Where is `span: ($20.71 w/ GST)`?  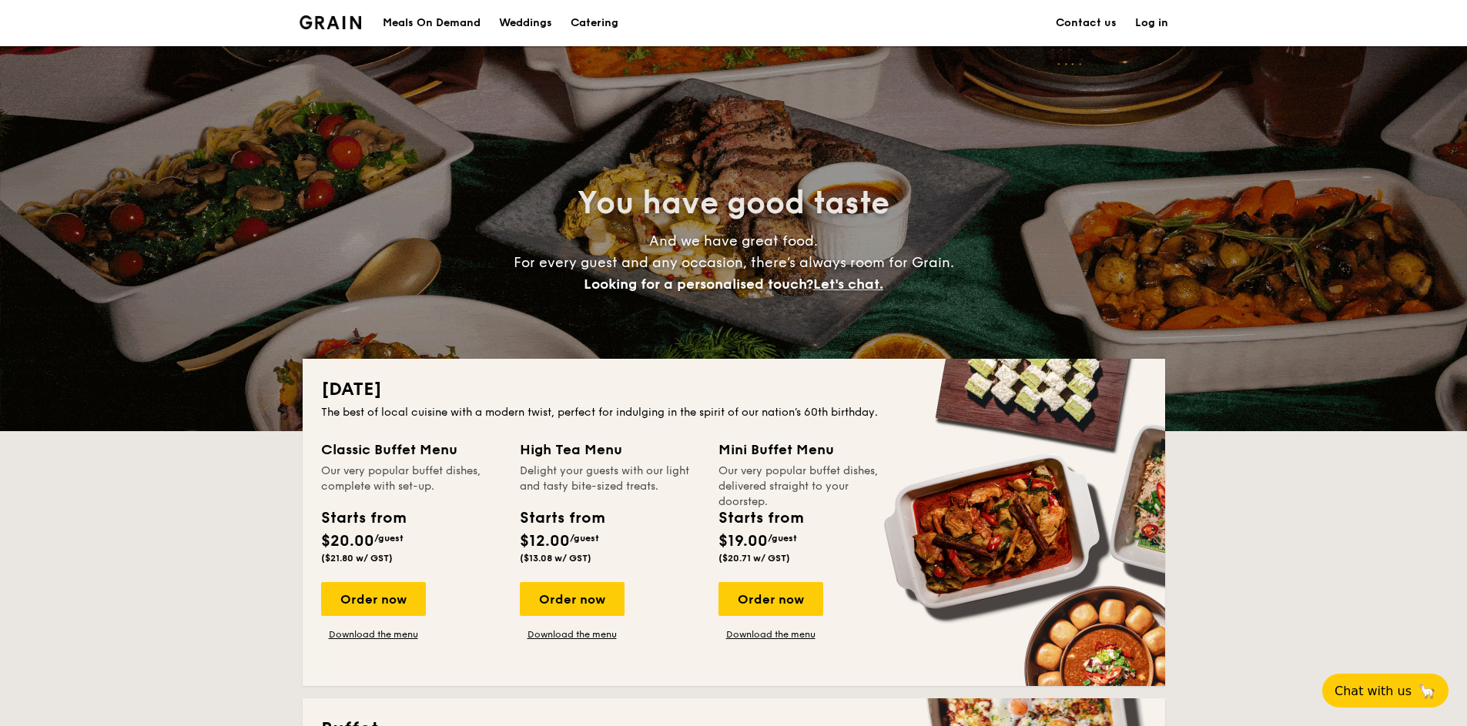
span: ($20.71 w/ GST) is located at coordinates (754, 558).